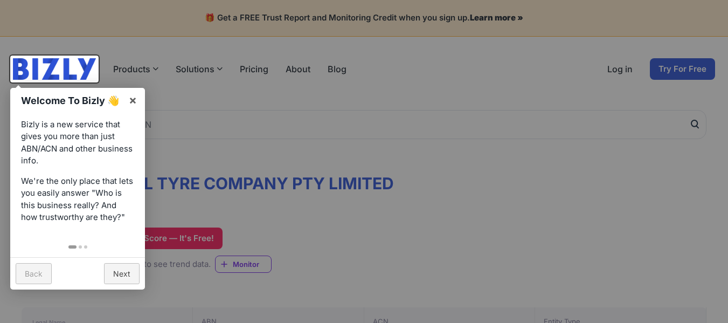 The height and width of the screenshot is (323, 728). I want to click on a: Back, so click(33, 273).